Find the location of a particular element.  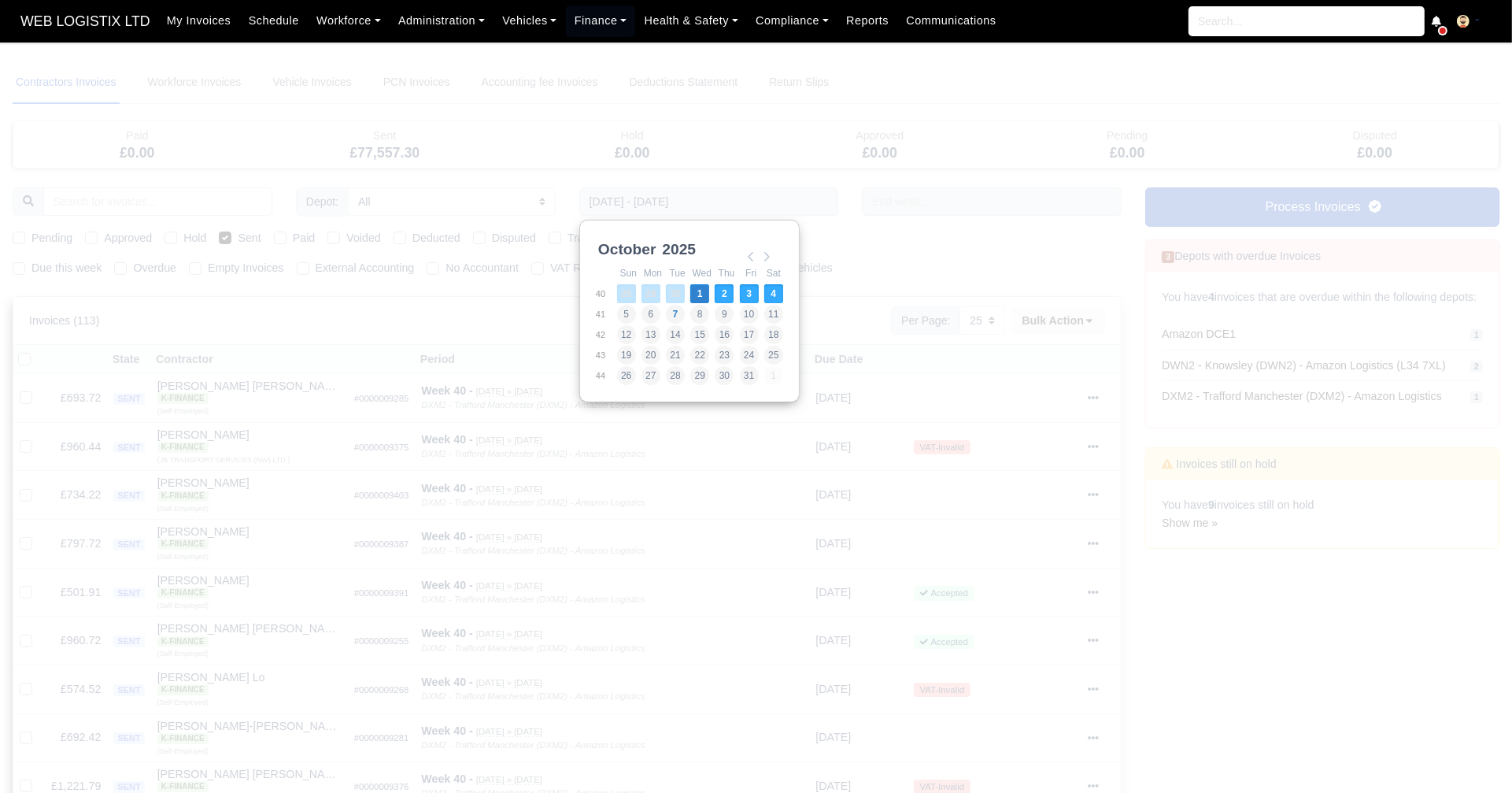

button: 15 is located at coordinates (700, 334).